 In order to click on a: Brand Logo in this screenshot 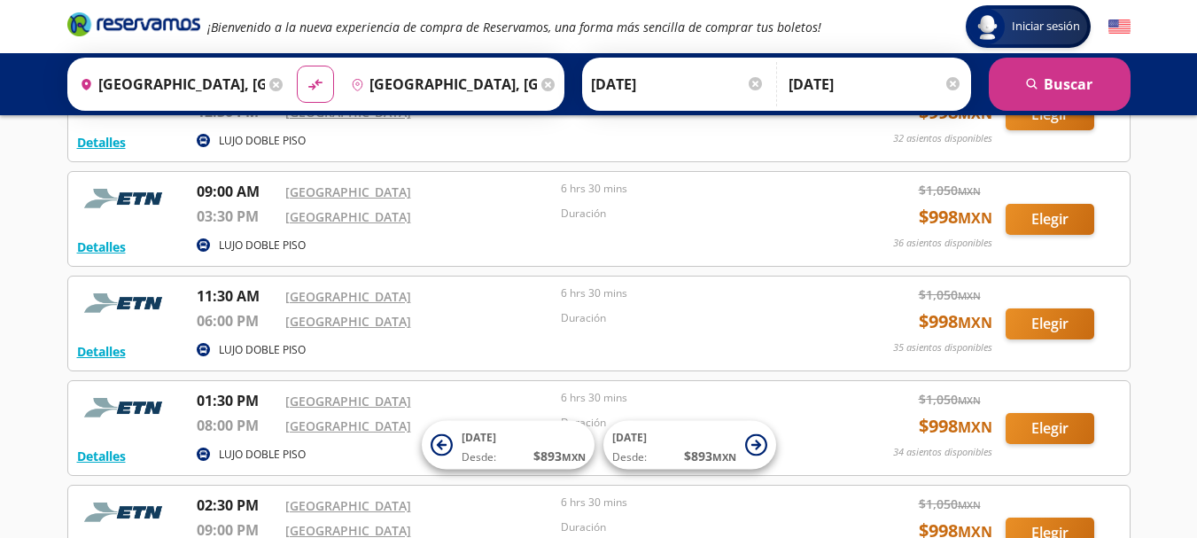, I will do `click(134, 27)`.